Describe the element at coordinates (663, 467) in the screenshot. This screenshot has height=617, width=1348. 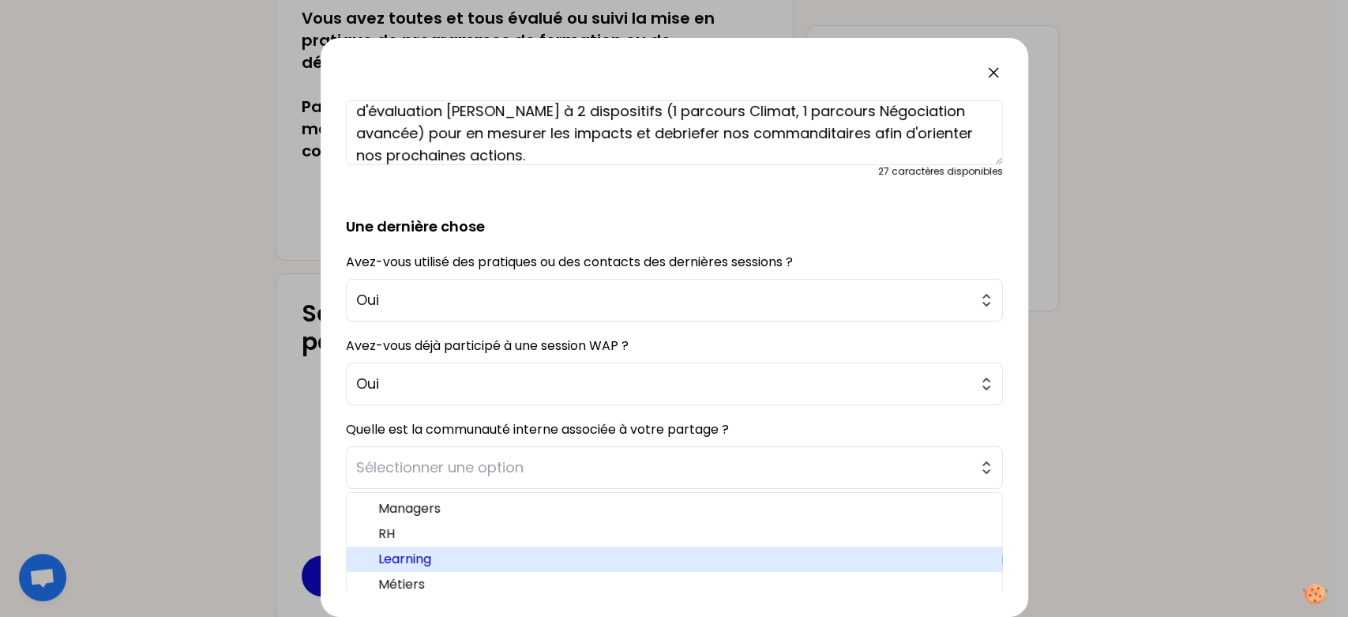
I see `span: Sélectionner une option` at that location.